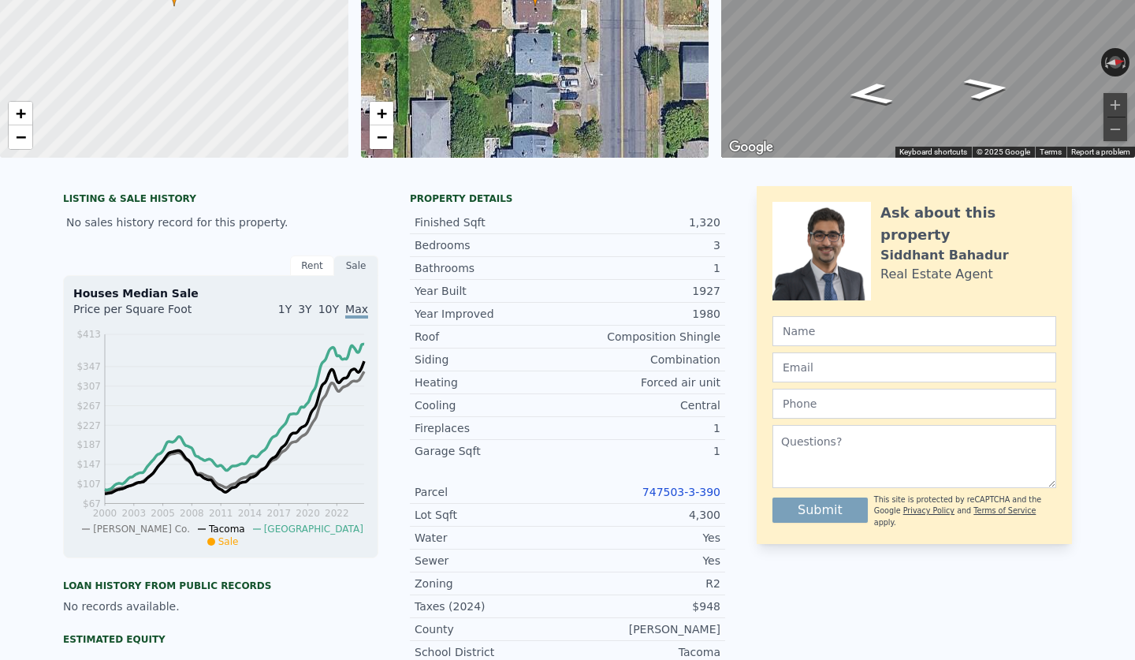 The height and width of the screenshot is (660, 1135). I want to click on tspan: $227, so click(88, 426).